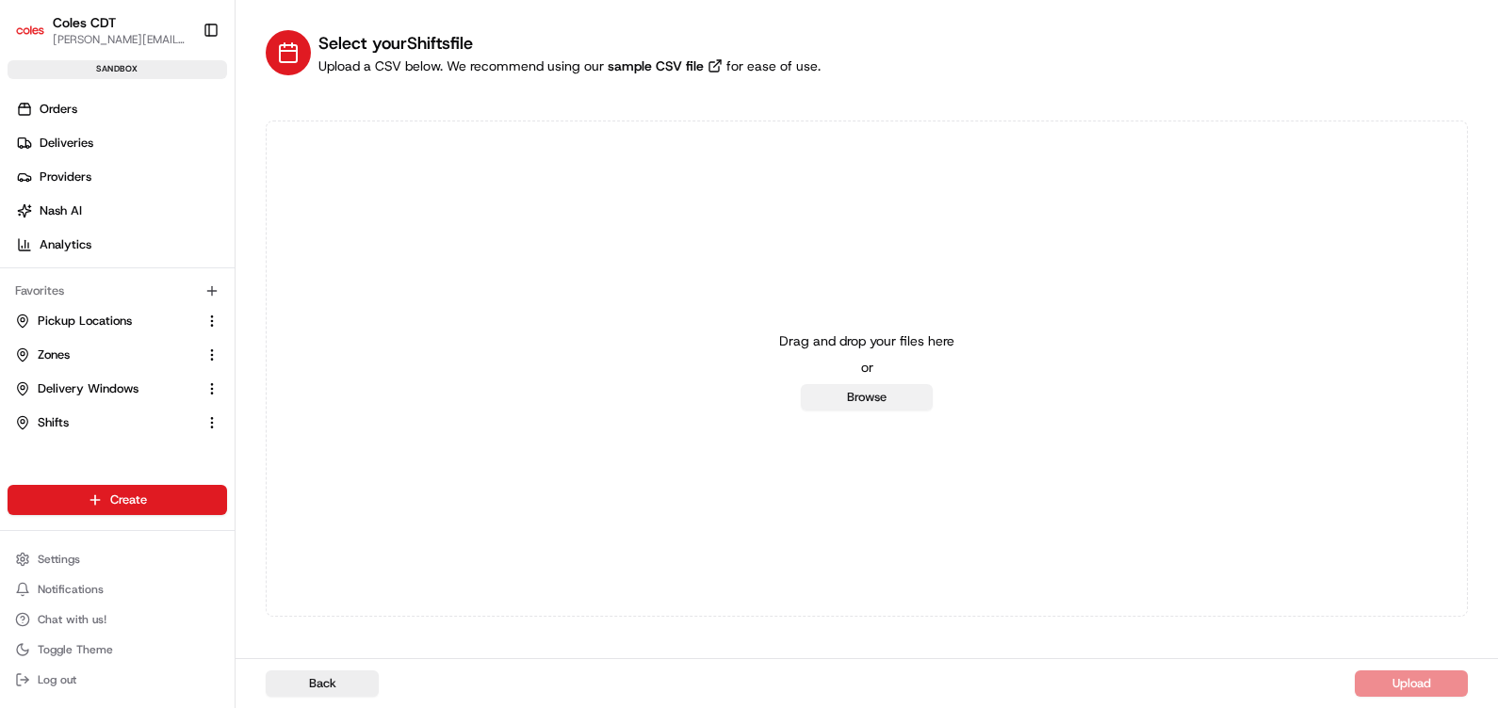 Image resolution: width=1498 pixels, height=708 pixels. What do you see at coordinates (60, 211) in the screenshot?
I see `span: Nash AI` at bounding box center [60, 211].